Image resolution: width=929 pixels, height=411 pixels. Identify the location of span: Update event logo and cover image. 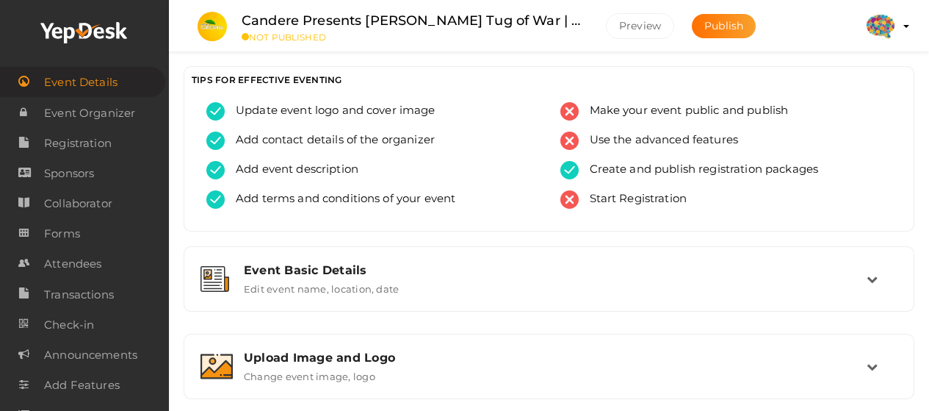
(330, 111).